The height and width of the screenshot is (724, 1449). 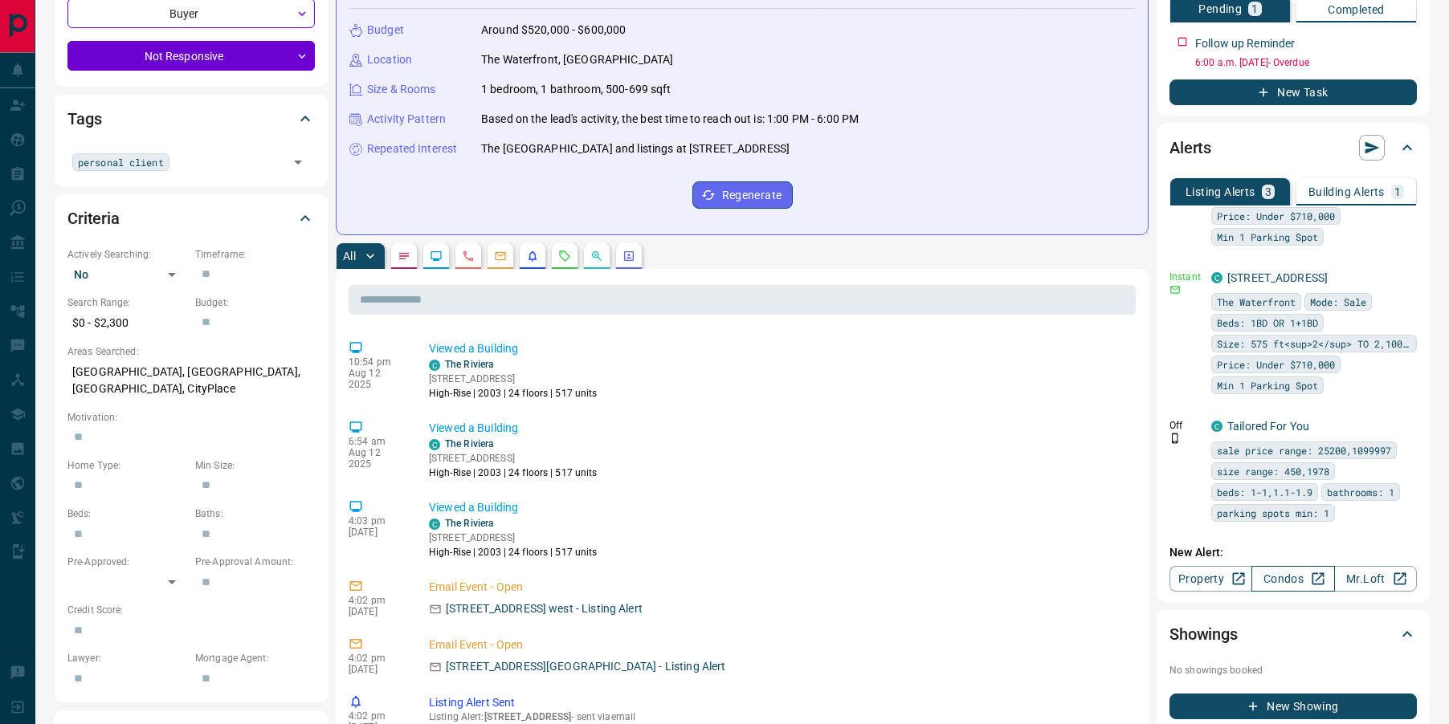 What do you see at coordinates (1356, 10) in the screenshot?
I see `p: Completed` at bounding box center [1356, 10].